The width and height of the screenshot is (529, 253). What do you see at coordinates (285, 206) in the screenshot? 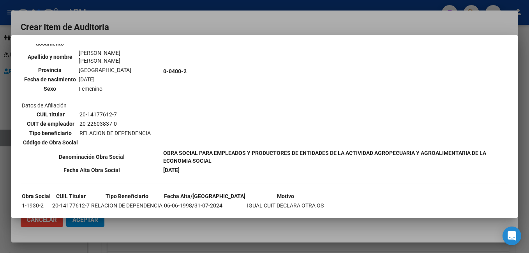
I see `td: IGUAL CUIT DECLARA OTRA OS` at bounding box center [285, 206].